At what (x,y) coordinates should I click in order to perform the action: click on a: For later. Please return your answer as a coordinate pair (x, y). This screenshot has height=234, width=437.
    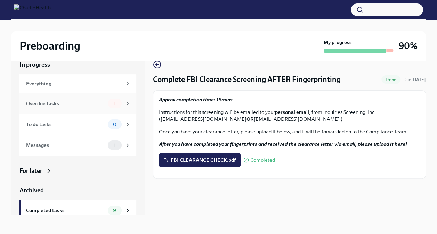
    Looking at the image, I should click on (78, 171).